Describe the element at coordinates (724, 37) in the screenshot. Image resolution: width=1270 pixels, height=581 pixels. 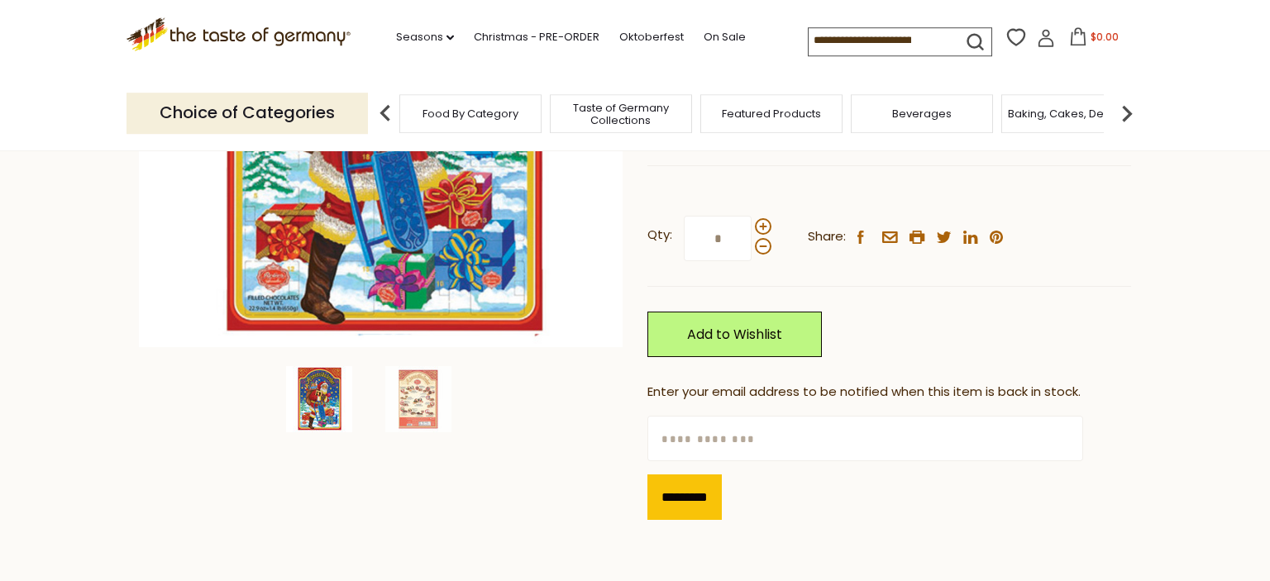
I see `a: On Sale` at that location.